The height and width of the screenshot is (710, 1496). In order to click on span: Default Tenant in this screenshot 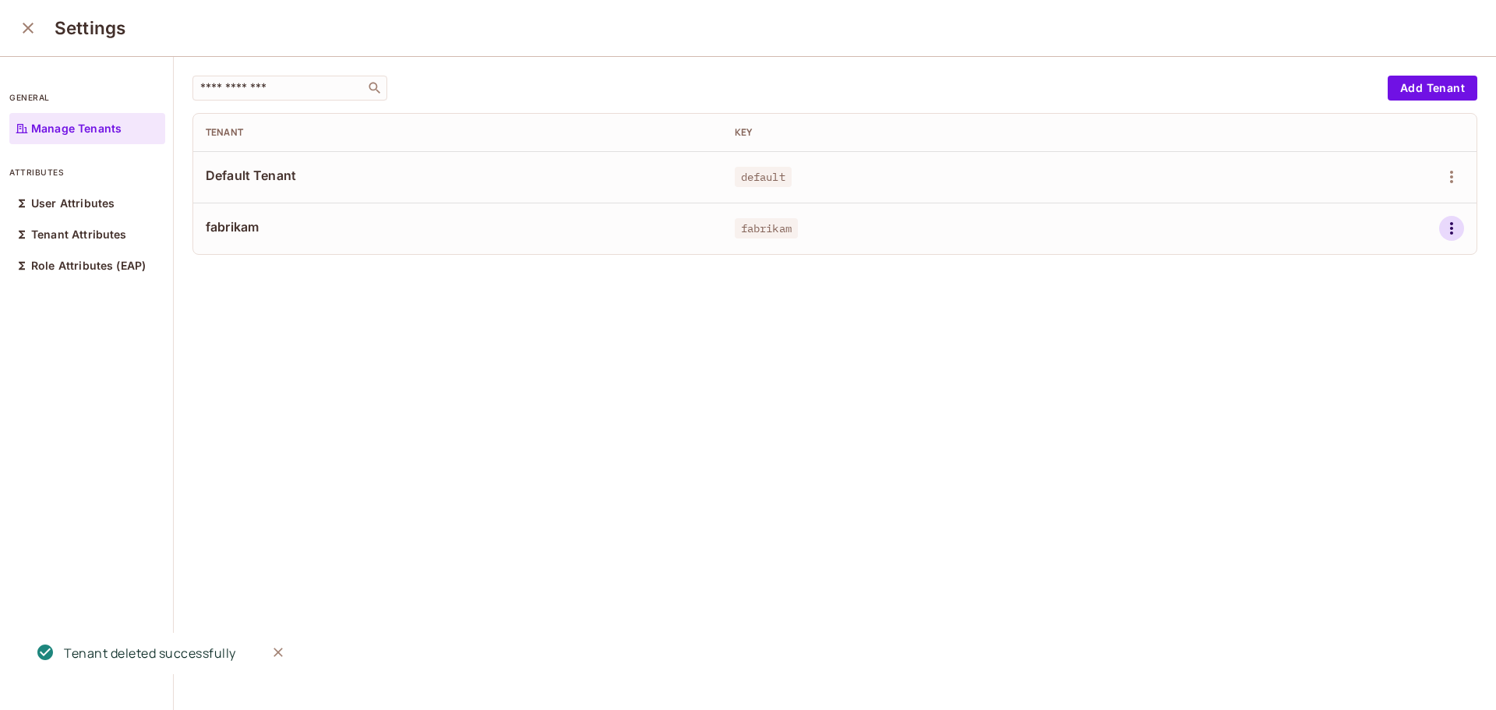, I will do `click(457, 175)`.